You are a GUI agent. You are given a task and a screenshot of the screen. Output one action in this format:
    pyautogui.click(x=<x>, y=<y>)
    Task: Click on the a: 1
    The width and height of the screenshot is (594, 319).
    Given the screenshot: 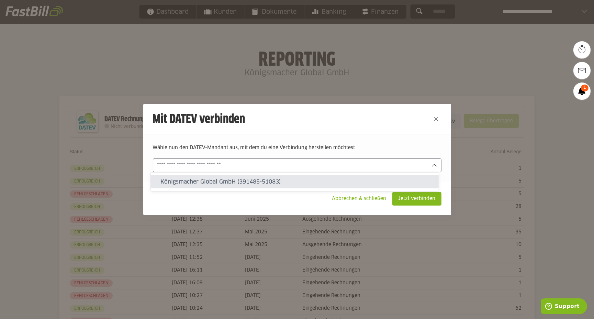 What is the action you would take?
    pyautogui.click(x=582, y=91)
    